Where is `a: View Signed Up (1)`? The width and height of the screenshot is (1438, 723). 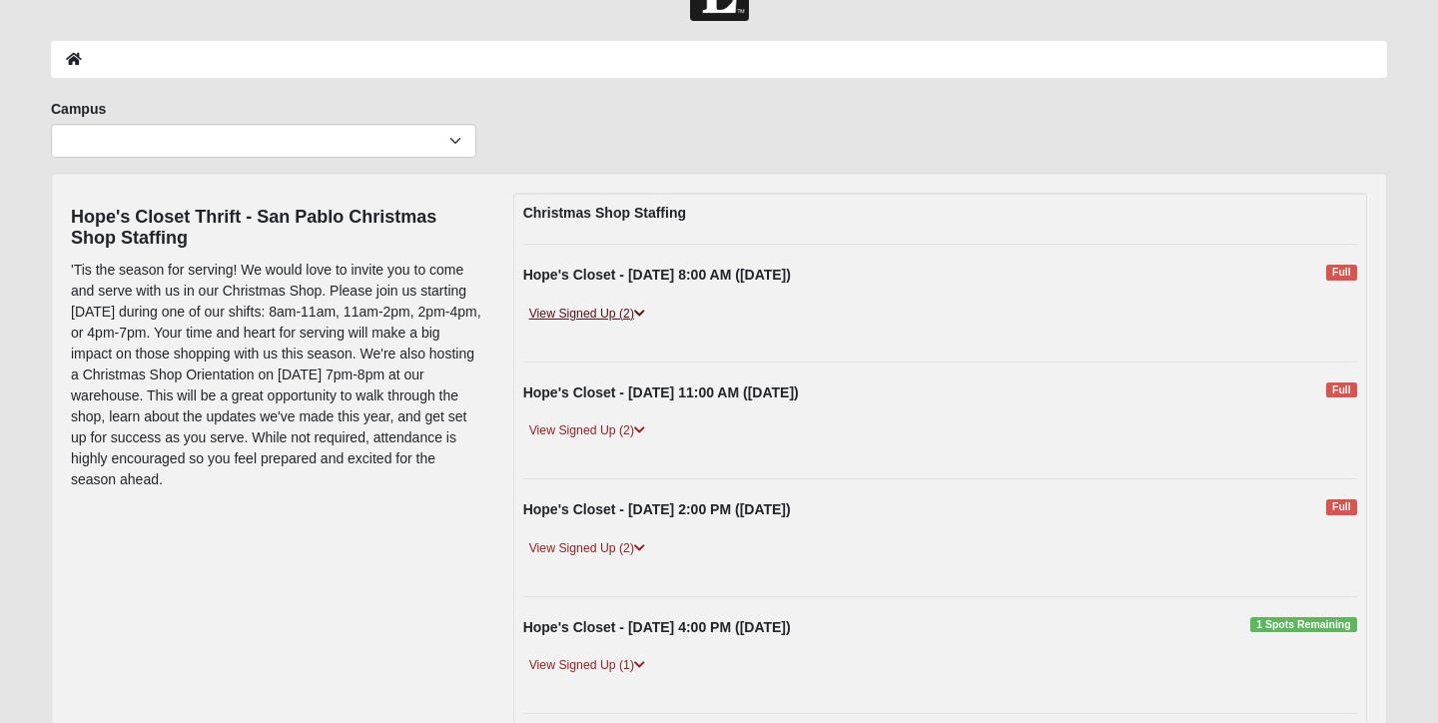
a: View Signed Up (1) is located at coordinates (587, 665).